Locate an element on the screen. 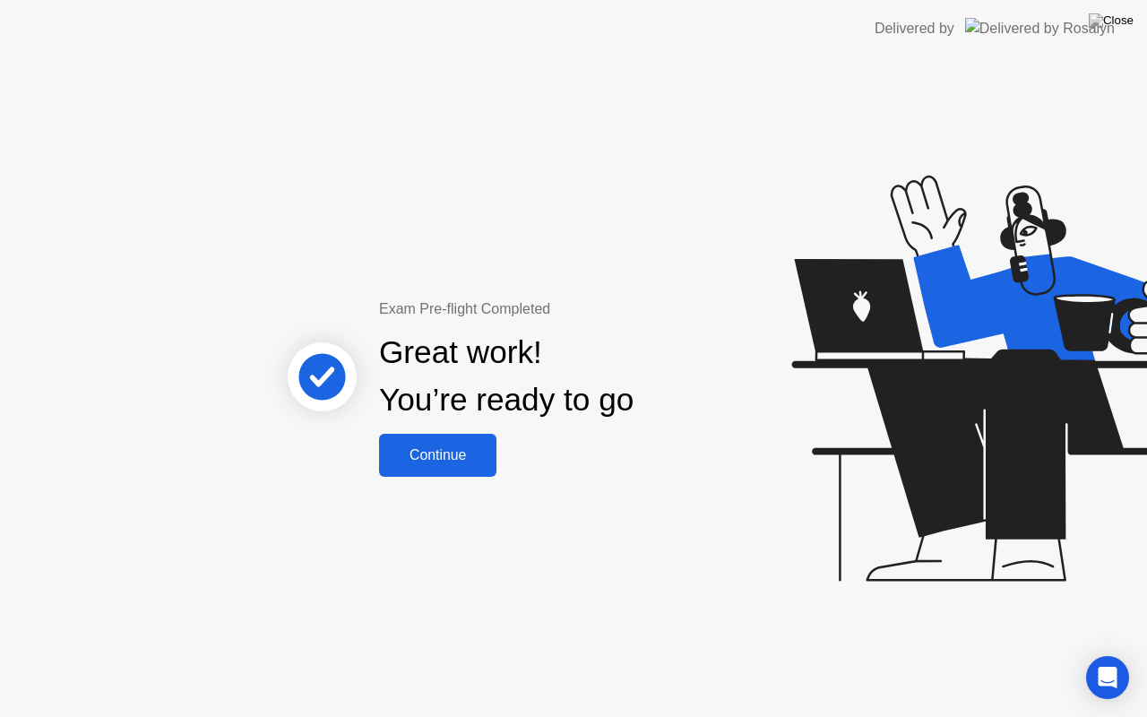 Image resolution: width=1147 pixels, height=717 pixels. div: Open Intercom Messenger is located at coordinates (1108, 678).